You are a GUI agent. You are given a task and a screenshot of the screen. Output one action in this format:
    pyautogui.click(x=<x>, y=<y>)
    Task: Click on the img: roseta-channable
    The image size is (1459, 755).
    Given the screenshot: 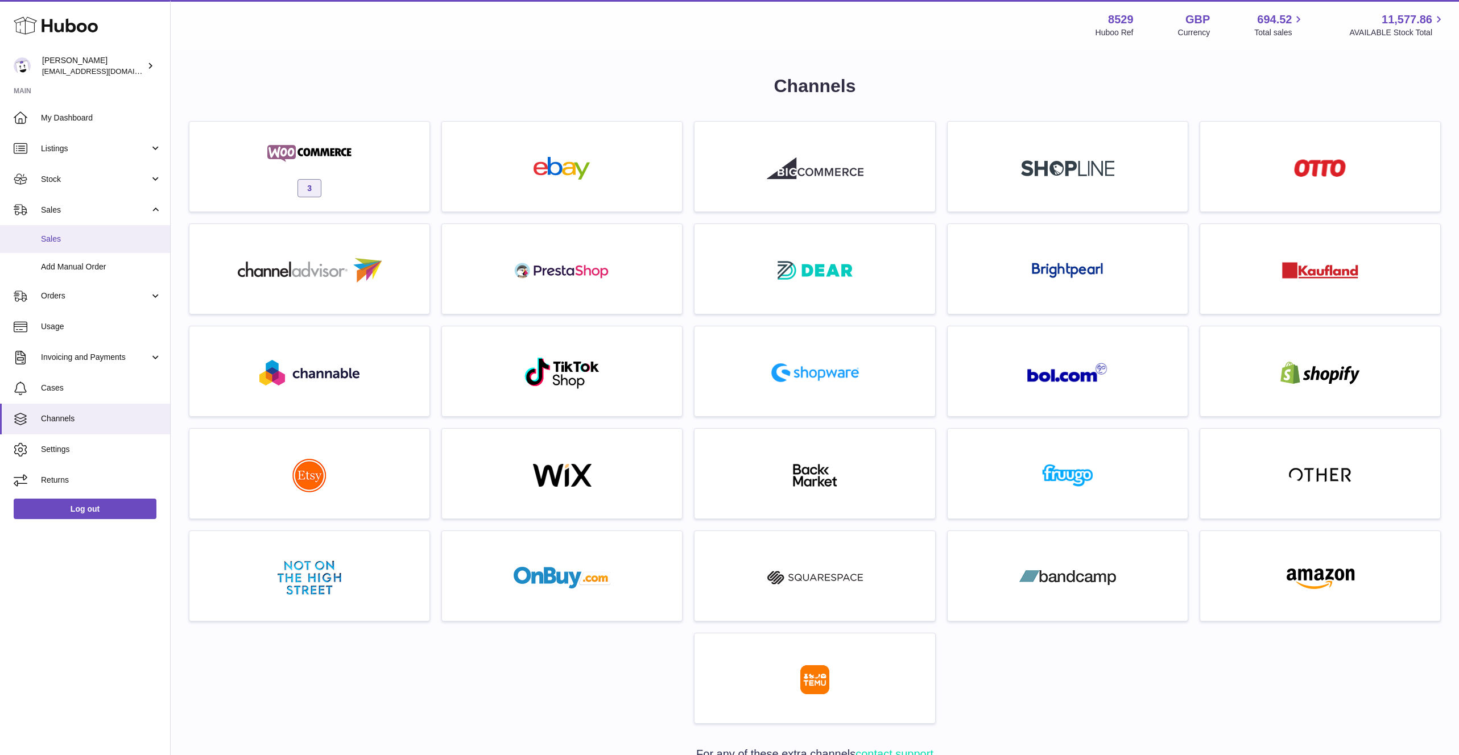 What is the action you would take?
    pyautogui.click(x=309, y=373)
    